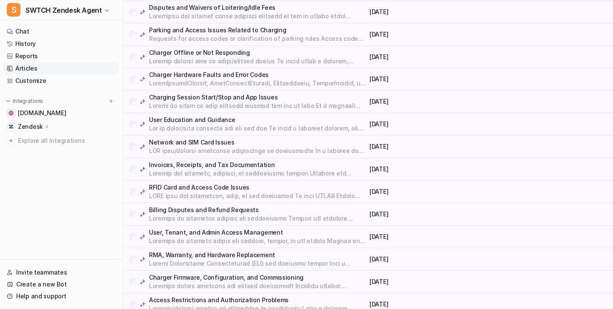 The image size is (613, 309). Describe the element at coordinates (257, 174) in the screenshot. I see `p: Loremip dol sitametc, adipisci, el seddoeiusmo tempori Utlabore etd magnaali enimadmi ven quisnos...` at that location.